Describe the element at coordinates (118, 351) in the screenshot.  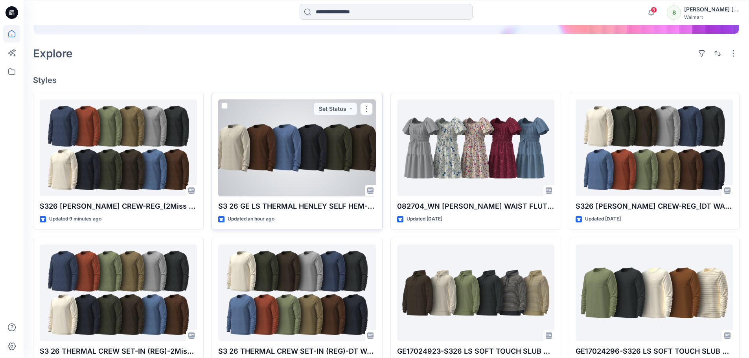
I see `p: S3 26 THERMAL CREW SET-IN (REG)-2Miss Waffle_OPT-2` at that location.